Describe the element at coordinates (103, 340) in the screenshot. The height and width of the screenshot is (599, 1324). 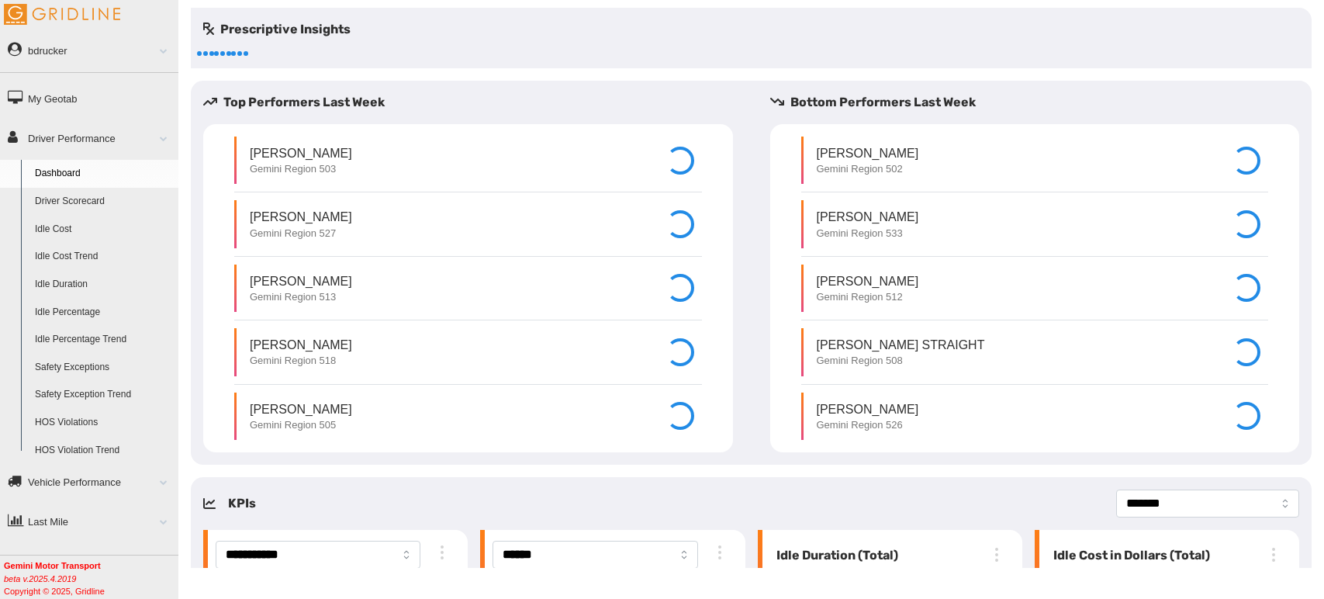
I see `a: Idle Percentage Trend` at that location.